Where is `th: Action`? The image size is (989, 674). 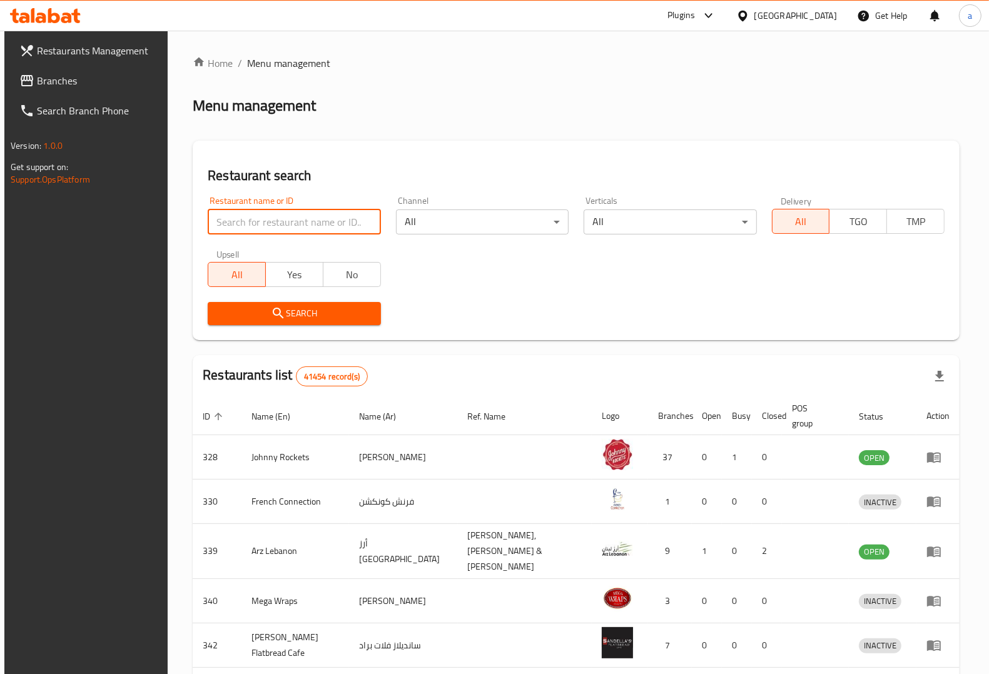
th: Action is located at coordinates (938, 416).